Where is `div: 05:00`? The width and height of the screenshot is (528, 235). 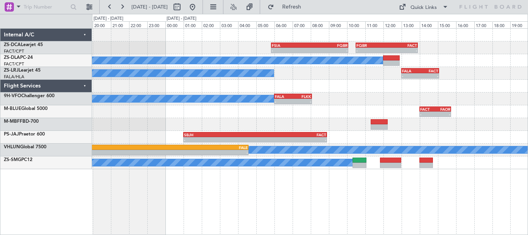 div: 05:00 is located at coordinates (265, 25).